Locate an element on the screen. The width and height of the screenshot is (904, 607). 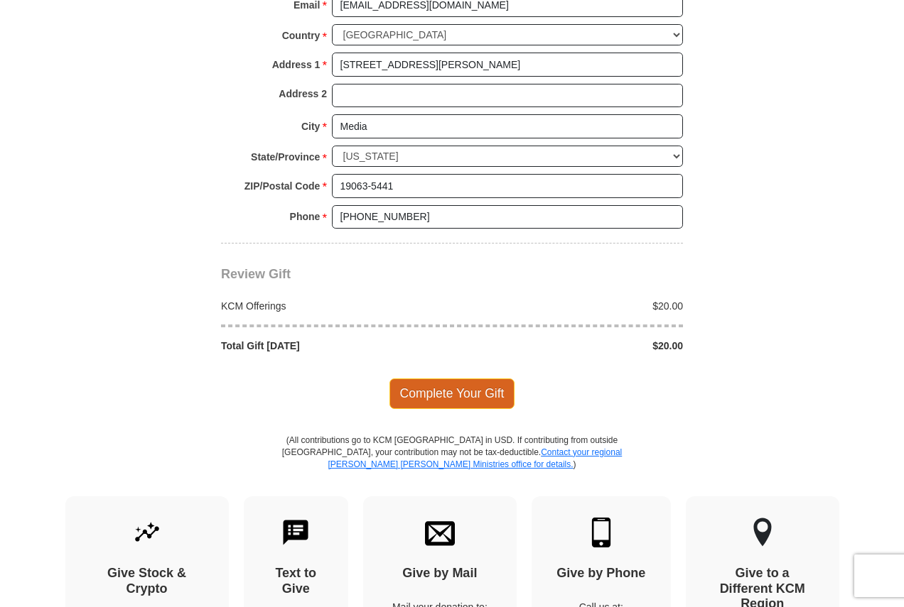
img: text-to-give.svg is located at coordinates (295, 533).